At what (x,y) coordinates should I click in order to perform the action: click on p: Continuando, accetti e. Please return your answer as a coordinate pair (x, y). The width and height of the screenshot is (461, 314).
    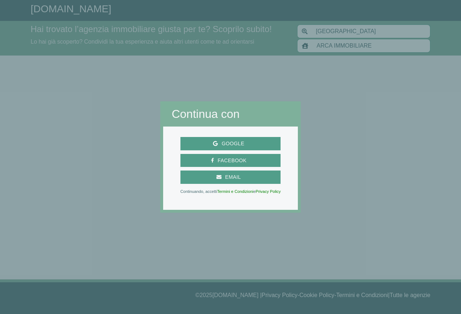
    Looking at the image, I should click on (231, 191).